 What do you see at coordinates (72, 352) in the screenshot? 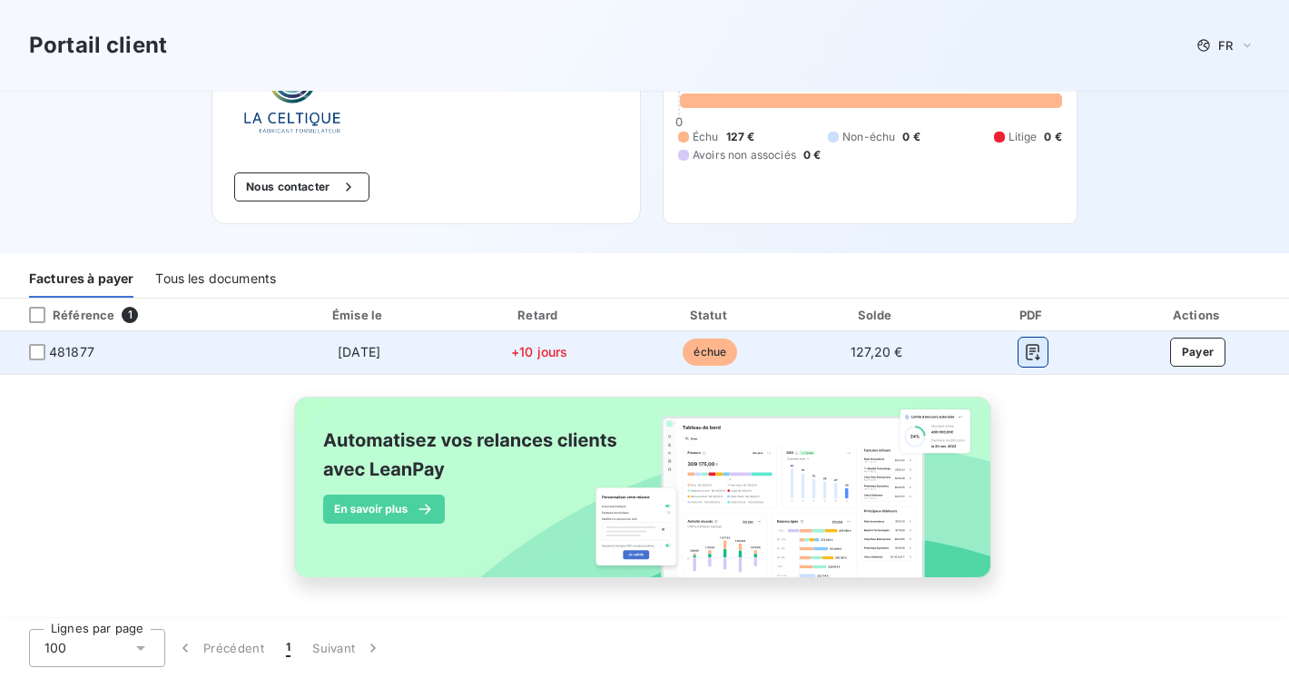
I see `span: 481877` at bounding box center [72, 352].